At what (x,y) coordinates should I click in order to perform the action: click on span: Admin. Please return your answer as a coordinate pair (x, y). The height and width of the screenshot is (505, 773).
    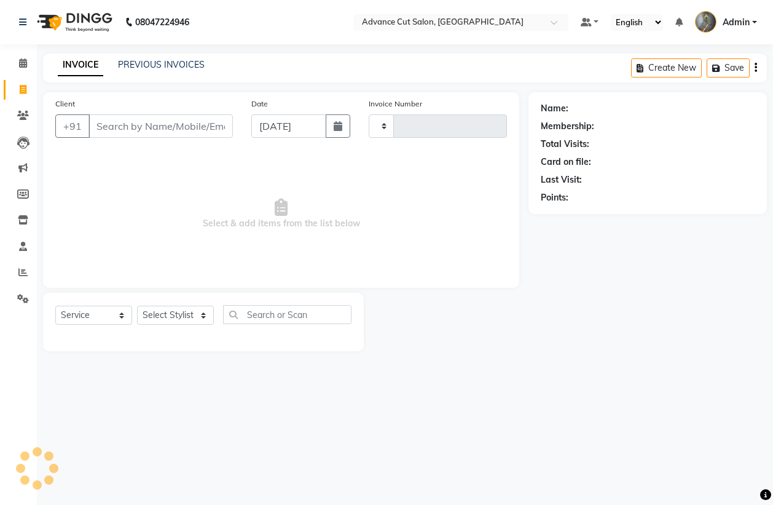
    Looking at the image, I should click on (736, 22).